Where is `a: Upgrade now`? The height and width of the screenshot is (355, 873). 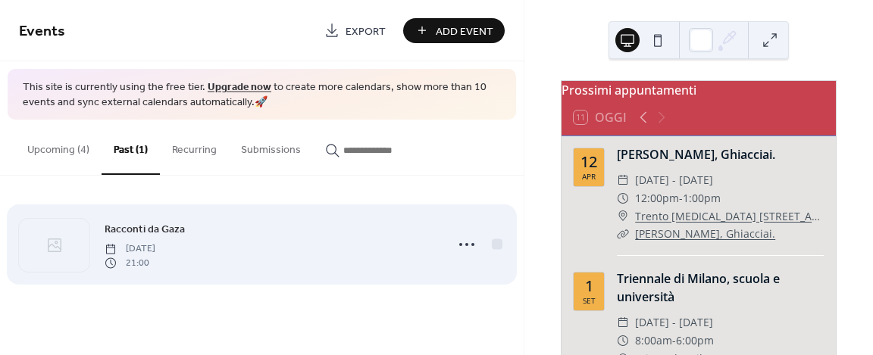 a: Upgrade now is located at coordinates (239, 87).